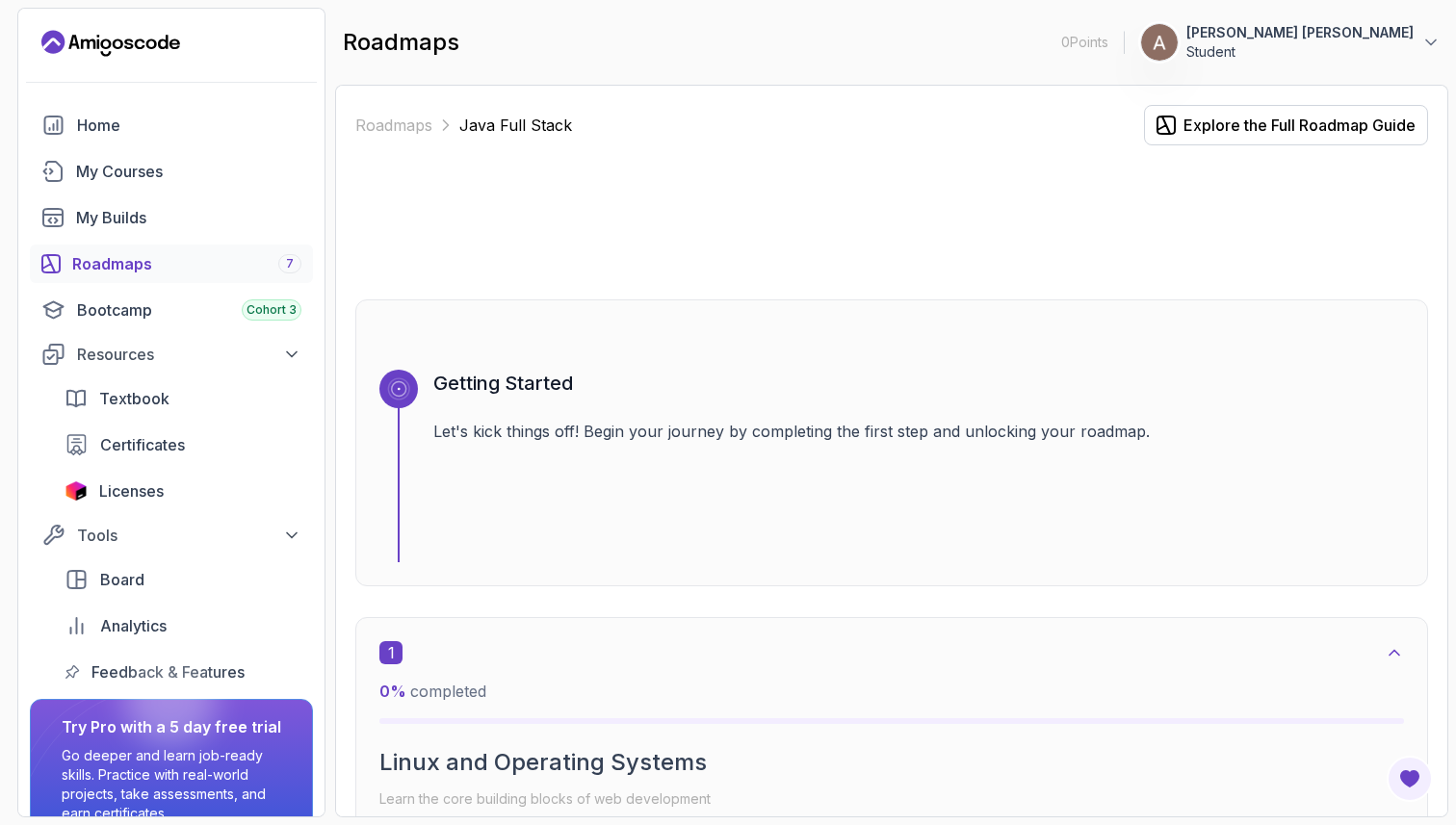 The width and height of the screenshot is (1456, 825). What do you see at coordinates (76, 491) in the screenshot?
I see `img: jetbrains icon` at bounding box center [76, 491].